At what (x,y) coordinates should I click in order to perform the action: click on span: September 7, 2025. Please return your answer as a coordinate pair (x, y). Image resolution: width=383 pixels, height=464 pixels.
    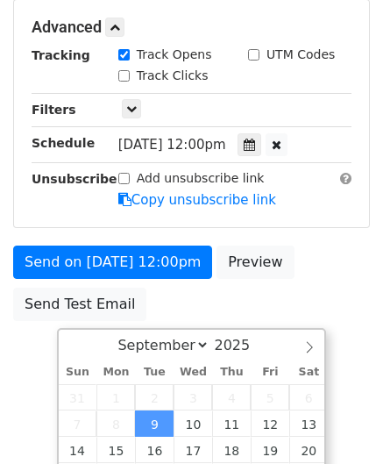
    Looking at the image, I should click on (78, 424).